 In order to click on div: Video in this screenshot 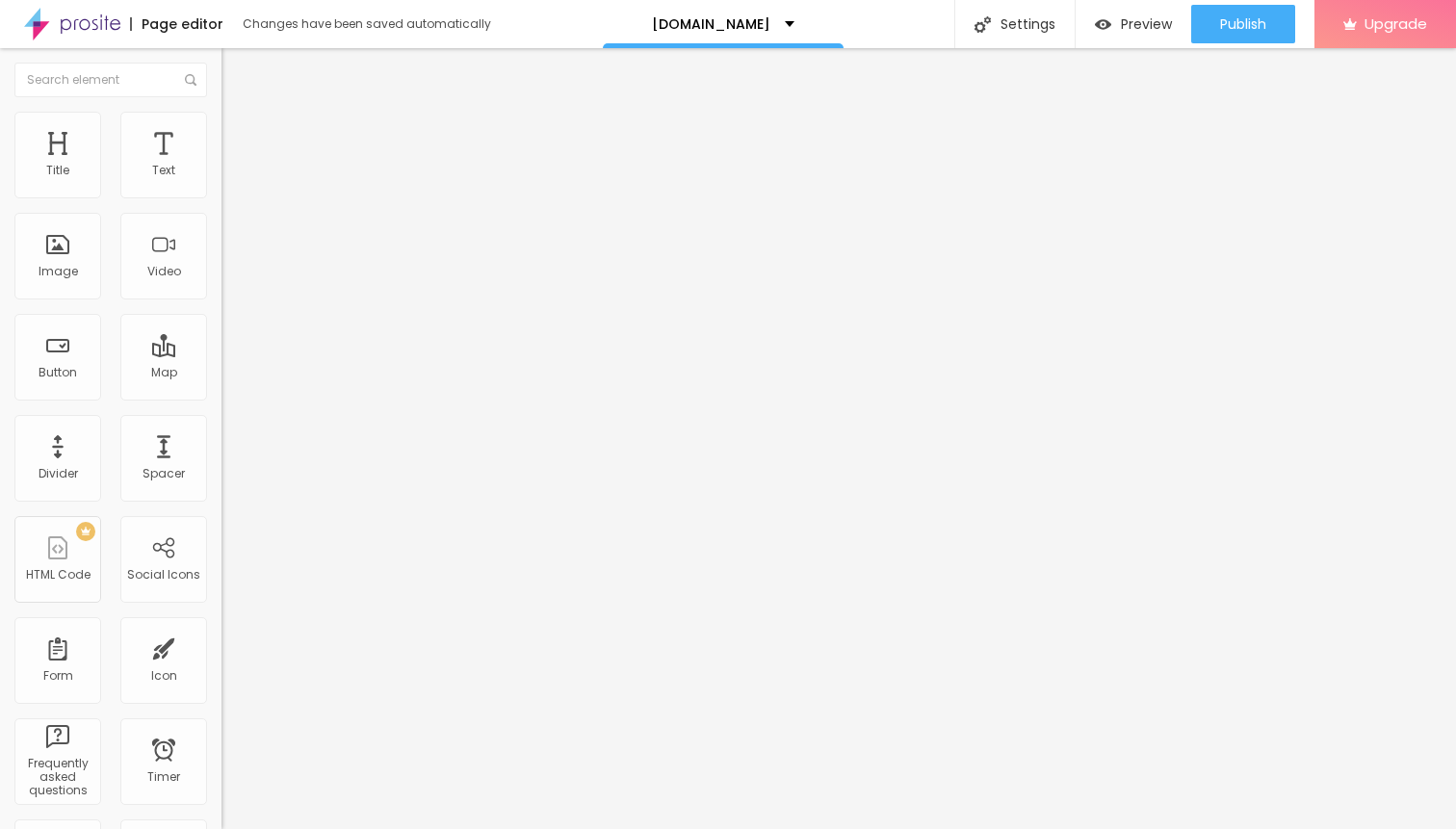, I will do `click(164, 271)`.